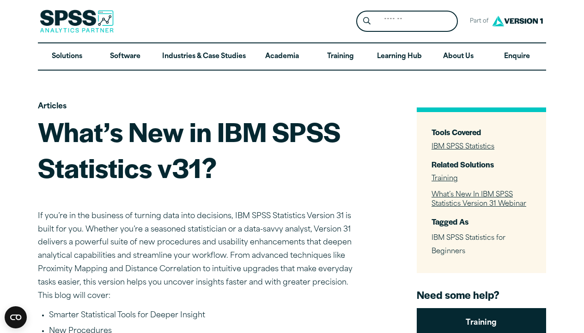  I want to click on button: Open CMP widget, so click(16, 318).